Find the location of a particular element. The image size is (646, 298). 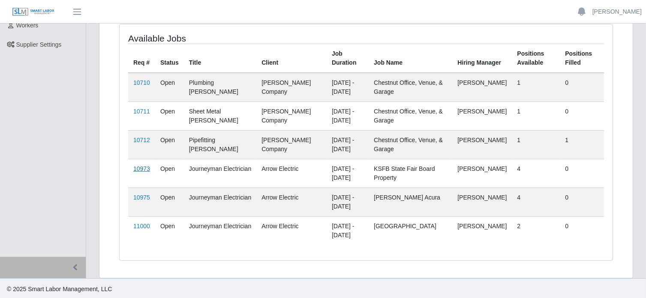

th: Title is located at coordinates (220, 58).